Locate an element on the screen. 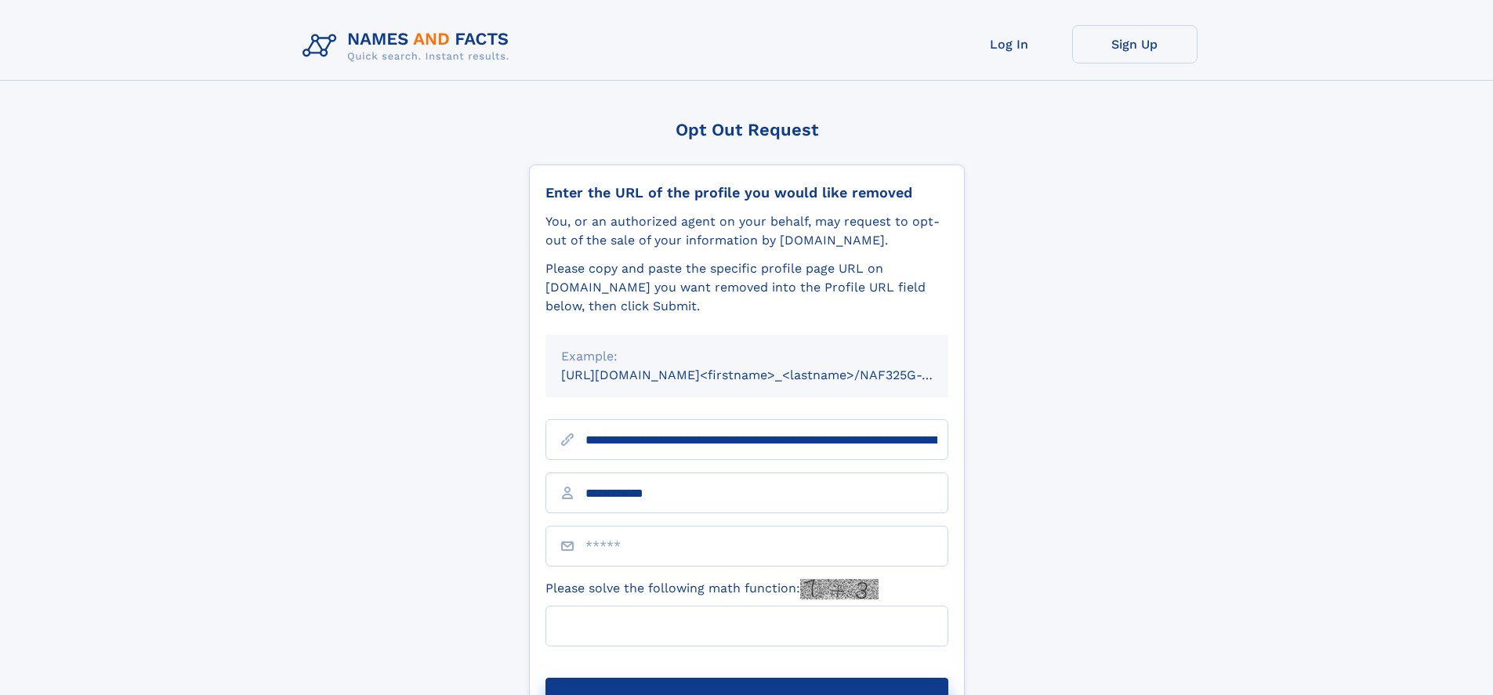  div: You, or an authorized agent on your behalf, may request to opt-out of the sale of your informatio... is located at coordinates (747, 231).